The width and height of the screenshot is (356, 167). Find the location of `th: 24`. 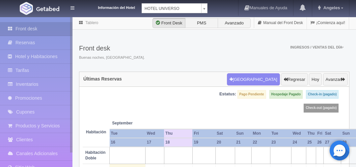

th: 24 is located at coordinates (299, 142).